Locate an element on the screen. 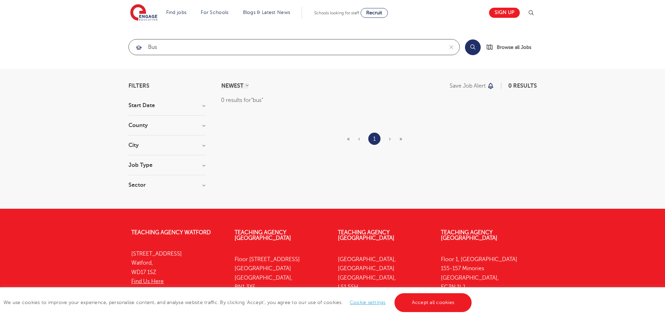  img: Engage Education is located at coordinates (144, 13).